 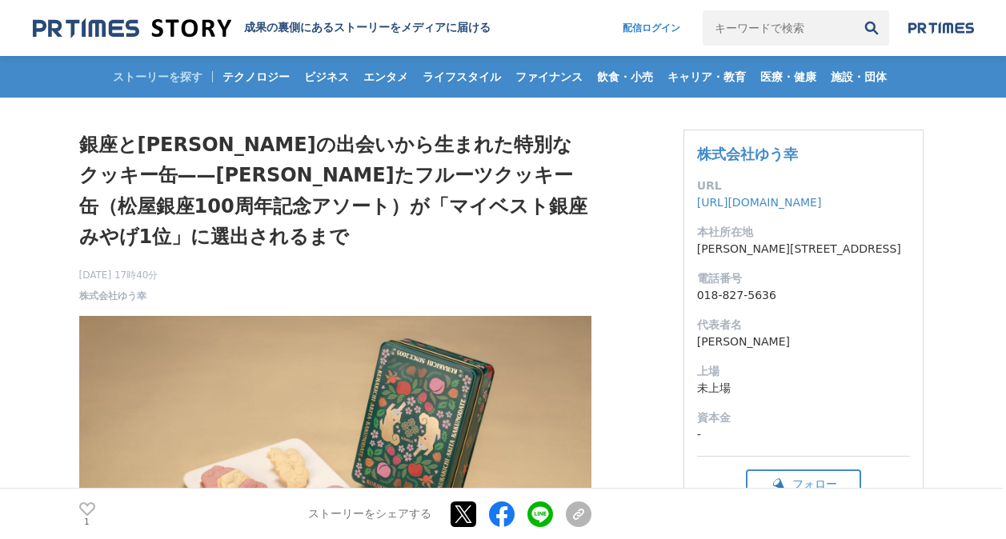 I want to click on span: 株式会社ゆう幸, so click(x=113, y=296).